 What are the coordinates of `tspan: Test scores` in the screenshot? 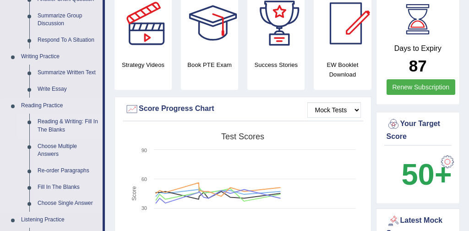 It's located at (243, 136).